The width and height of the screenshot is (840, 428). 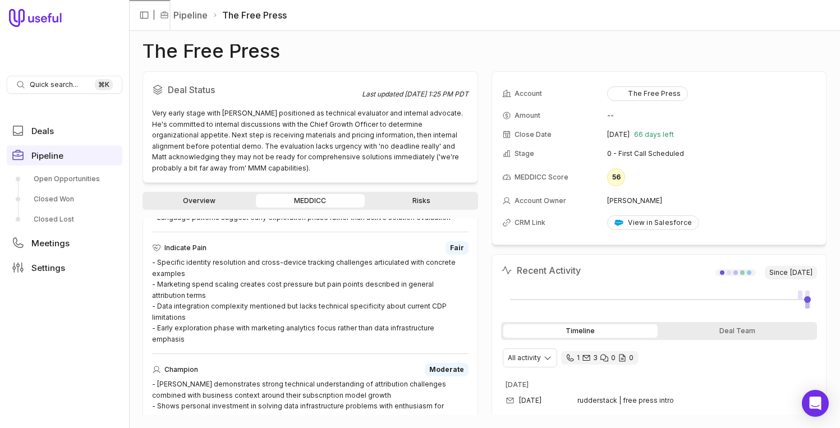 I want to click on h2: Deal Status, so click(x=257, y=90).